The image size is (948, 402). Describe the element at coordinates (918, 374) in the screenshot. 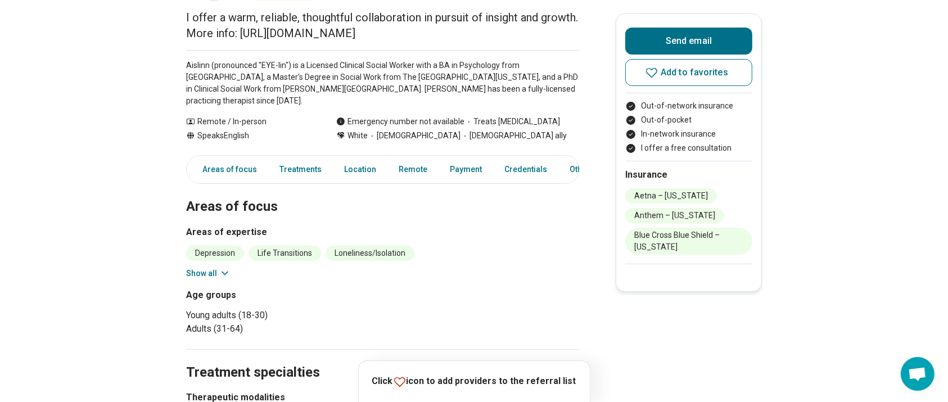

I see `div: Open chat` at that location.